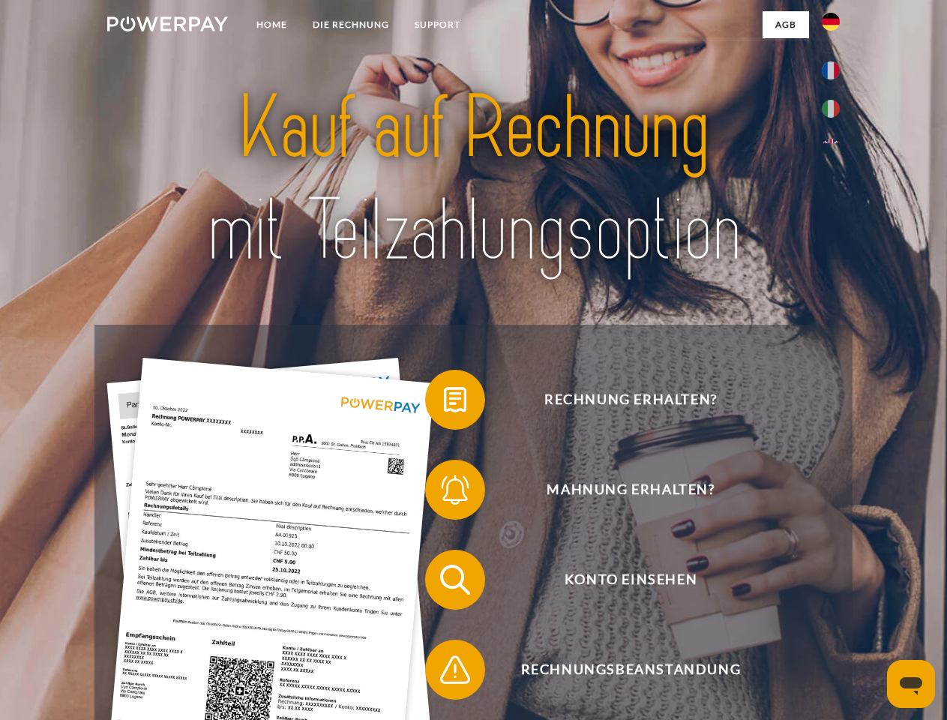 The image size is (947, 720). What do you see at coordinates (351, 25) in the screenshot?
I see `a: DIE RECHNUNG` at bounding box center [351, 25].